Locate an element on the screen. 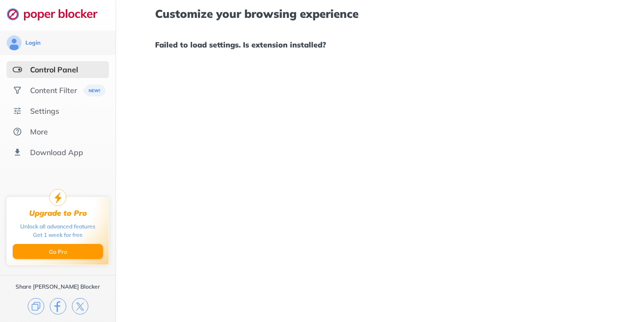  div: Upgrade to Pro is located at coordinates (58, 213).